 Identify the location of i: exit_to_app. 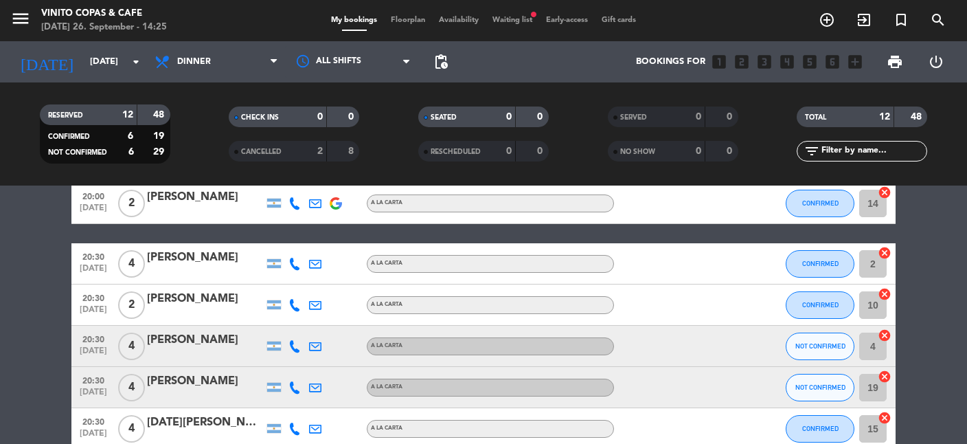
(864, 20).